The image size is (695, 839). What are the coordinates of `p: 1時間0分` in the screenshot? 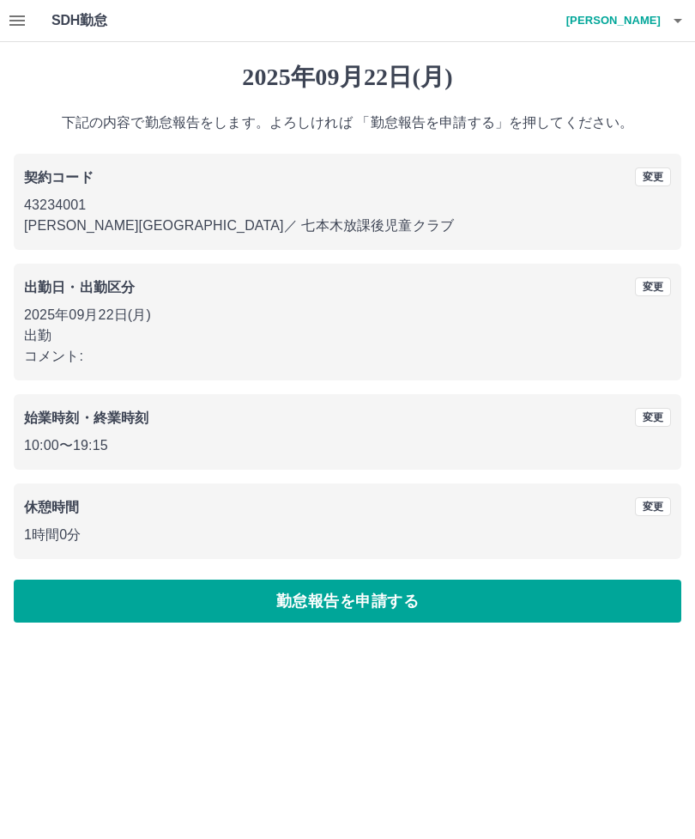 It's located at (348, 535).